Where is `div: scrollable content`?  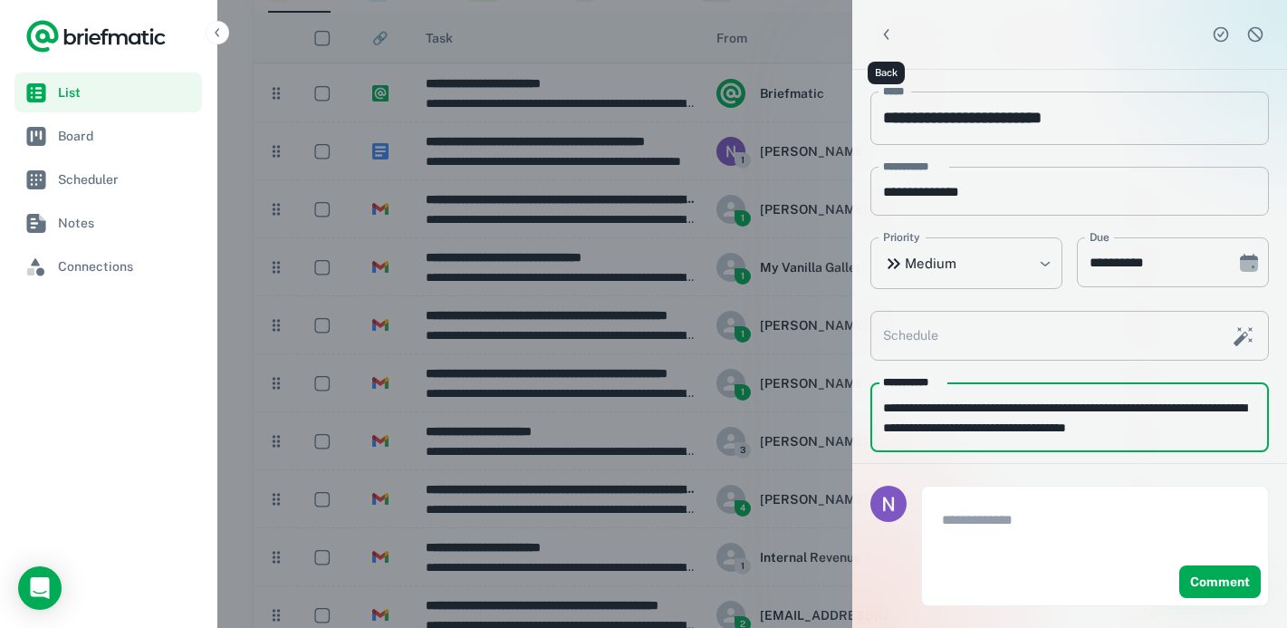
div: scrollable content is located at coordinates (1070, 266).